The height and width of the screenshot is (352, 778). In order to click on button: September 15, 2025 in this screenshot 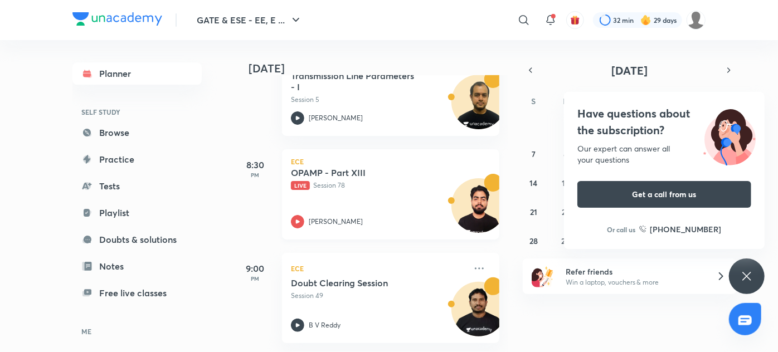, I will do `click(566, 183)`.